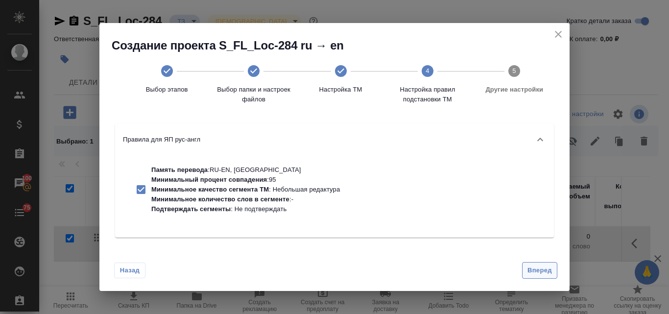 This screenshot has width=669, height=314. Describe the element at coordinates (245, 209) in the screenshot. I see `p: : Не подтверждать` at that location.